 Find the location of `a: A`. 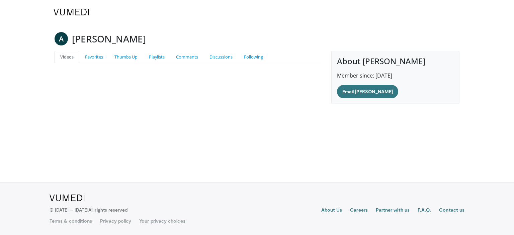

a: A is located at coordinates (61, 39).